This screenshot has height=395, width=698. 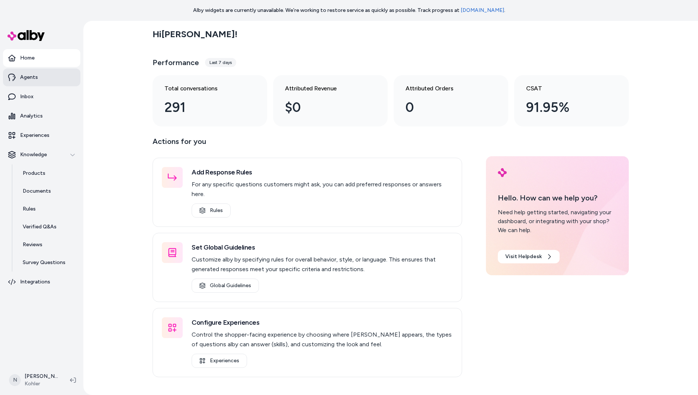 What do you see at coordinates (566, 89) in the screenshot?
I see `h3: CSAT` at bounding box center [566, 89].